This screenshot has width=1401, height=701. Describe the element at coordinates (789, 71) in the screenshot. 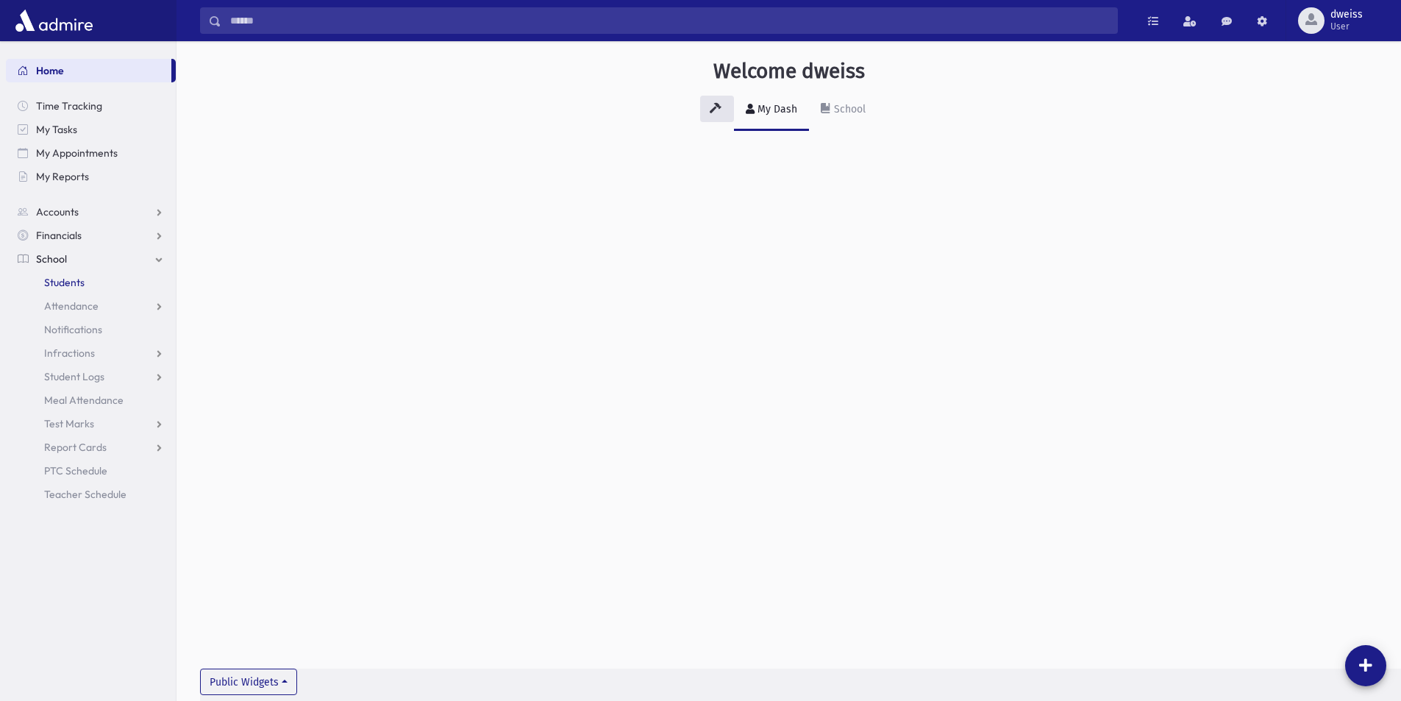

I see `h3: Welcome dweiss` at that location.